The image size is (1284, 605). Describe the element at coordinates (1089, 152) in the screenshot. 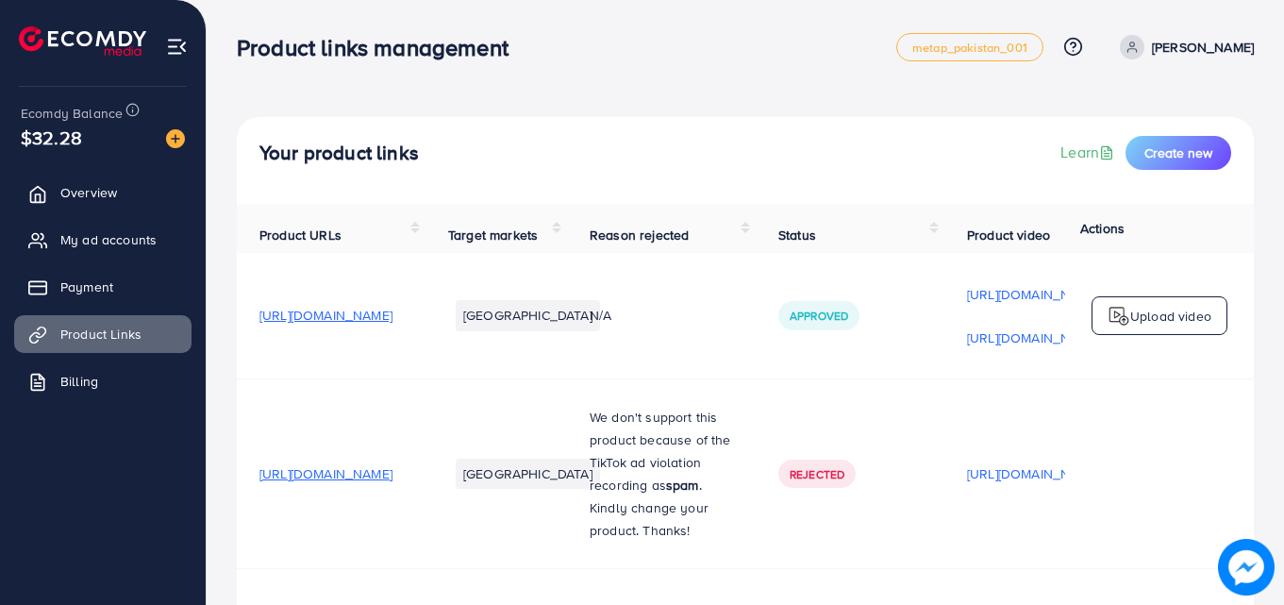

I see `a: Learn` at that location.